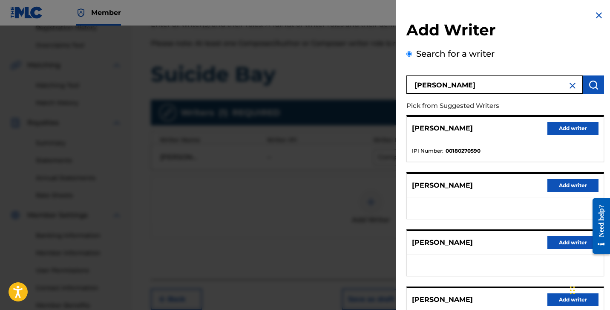 The image size is (610, 310). I want to click on img: Search Works, so click(593, 85).